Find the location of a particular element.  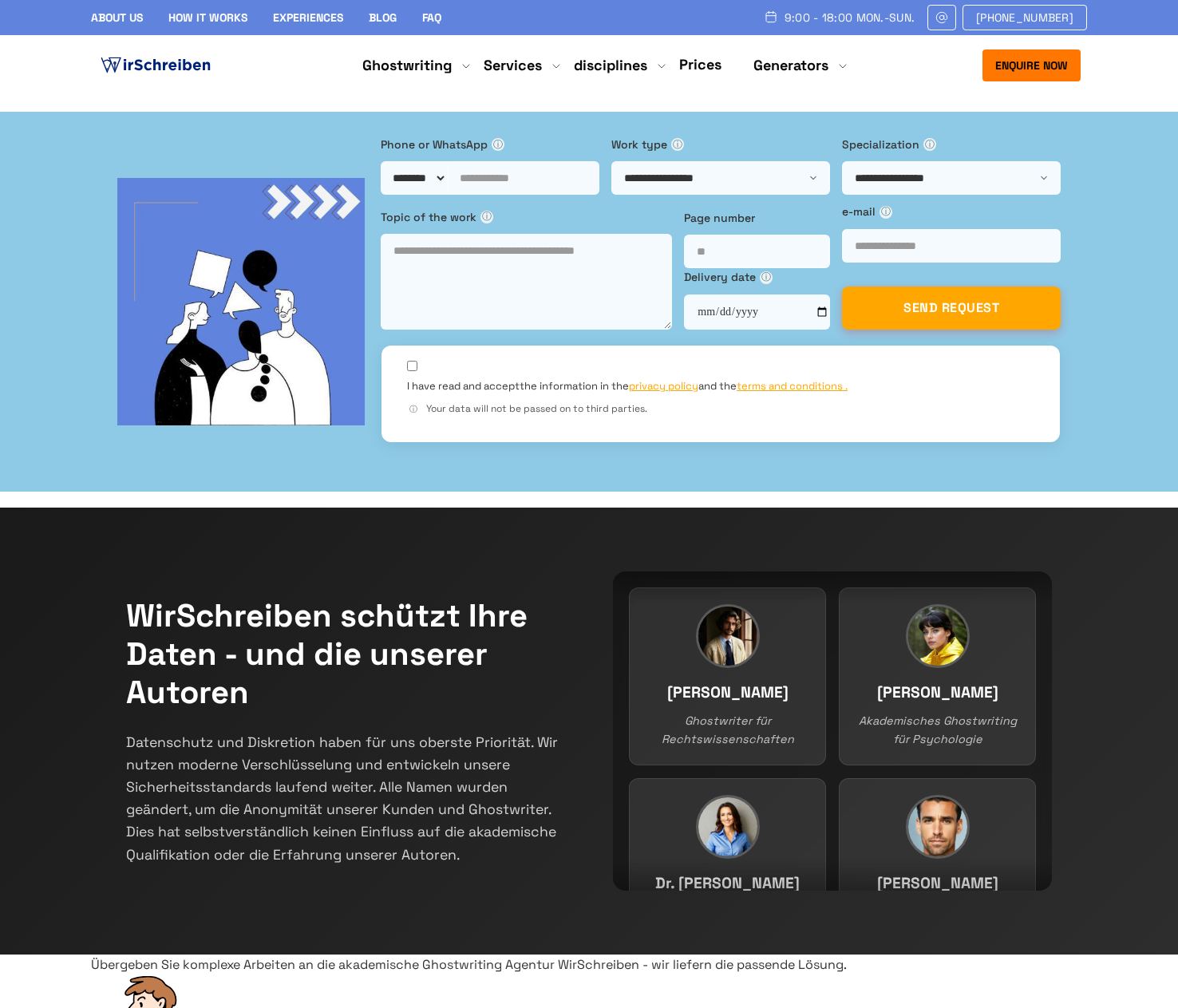

a: terms and conditions . is located at coordinates (792, 386).